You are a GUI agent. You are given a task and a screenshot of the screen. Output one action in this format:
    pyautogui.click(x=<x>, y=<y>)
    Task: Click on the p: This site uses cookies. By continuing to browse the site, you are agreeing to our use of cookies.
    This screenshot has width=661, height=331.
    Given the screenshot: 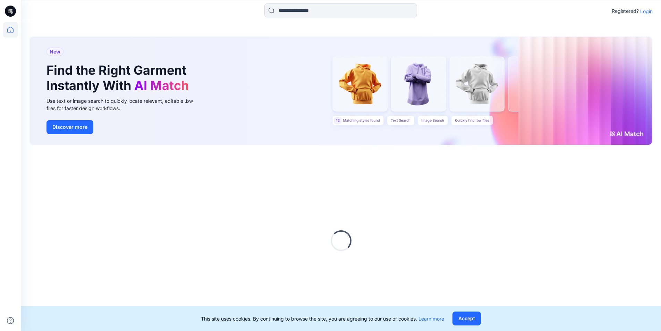 What is the action you would take?
    pyautogui.click(x=322, y=318)
    